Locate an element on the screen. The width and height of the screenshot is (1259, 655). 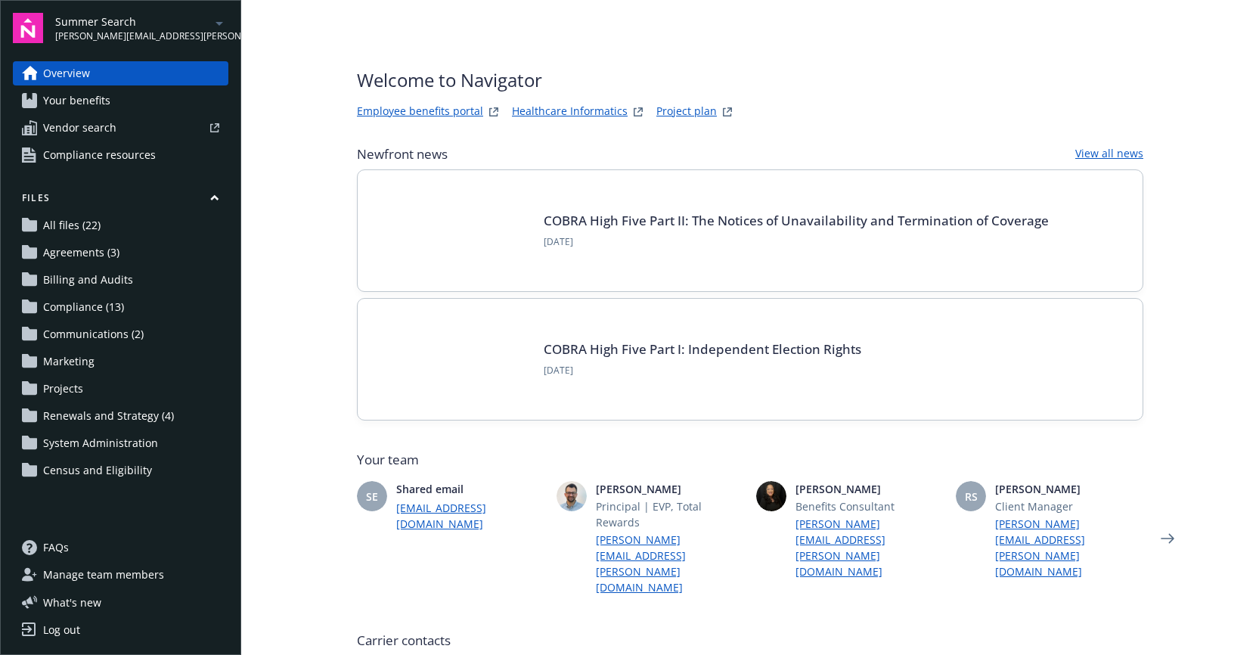
a: Your benefits is located at coordinates (120, 101).